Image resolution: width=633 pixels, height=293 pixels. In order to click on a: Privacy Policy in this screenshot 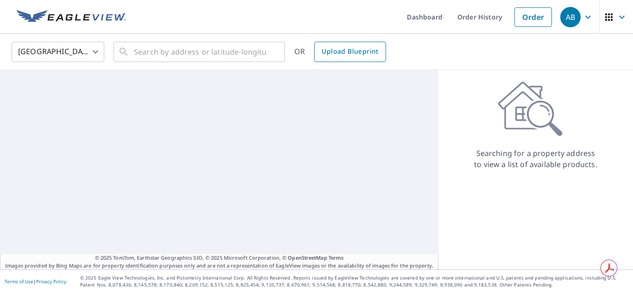, I will do `click(51, 282)`.